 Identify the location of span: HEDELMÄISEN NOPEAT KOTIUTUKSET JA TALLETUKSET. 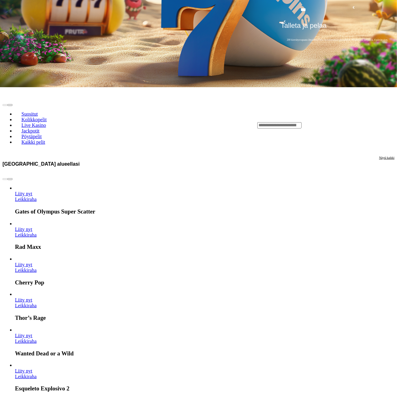
(221, 91).